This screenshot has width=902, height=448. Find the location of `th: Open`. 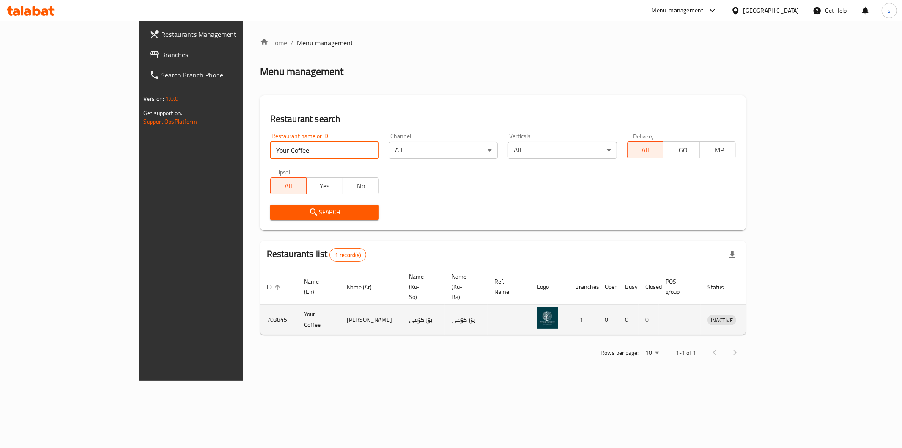

th: Open is located at coordinates (608, 286).